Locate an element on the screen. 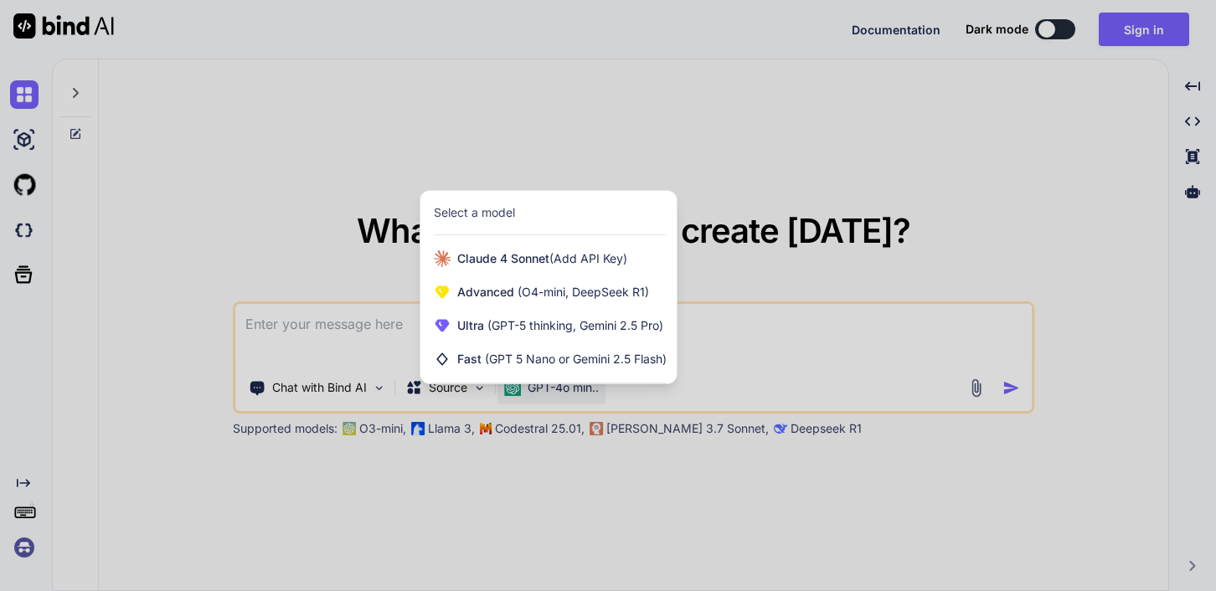  span: (Add API Key) is located at coordinates (588, 258).